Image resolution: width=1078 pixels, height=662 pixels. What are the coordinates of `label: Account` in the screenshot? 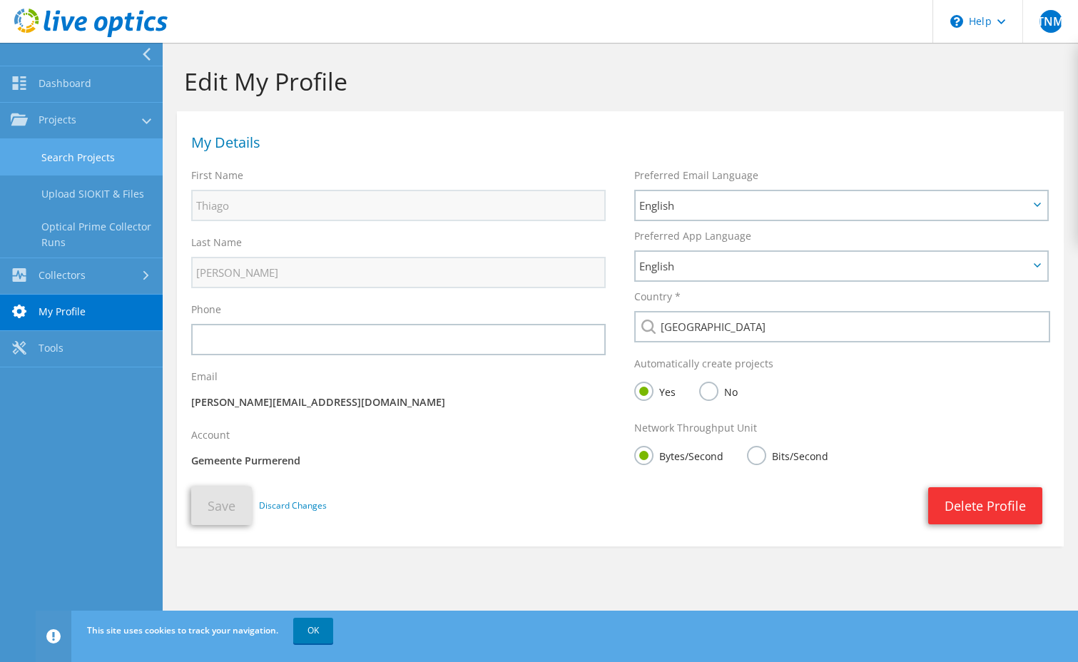 It's located at (210, 435).